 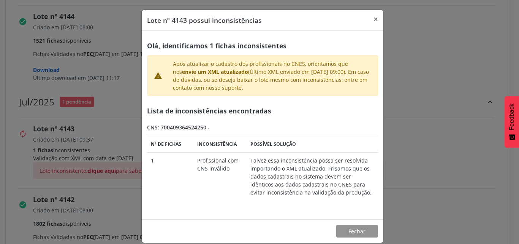 I want to click on div: Lote nº 4143 possui inconsistências, so click(x=204, y=20).